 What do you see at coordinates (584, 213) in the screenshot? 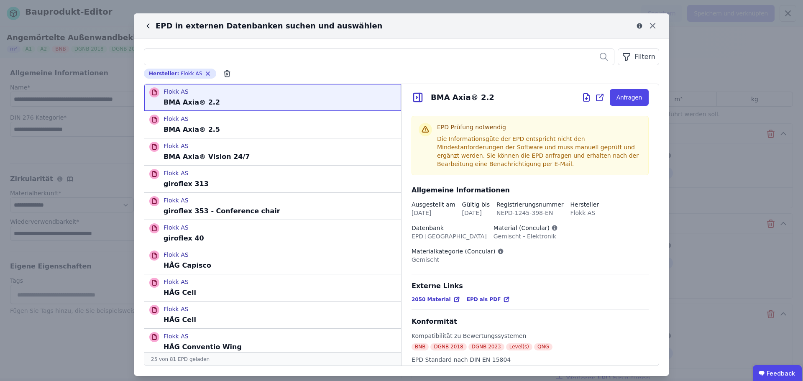
I see `div: Flokk AS` at bounding box center [584, 213].